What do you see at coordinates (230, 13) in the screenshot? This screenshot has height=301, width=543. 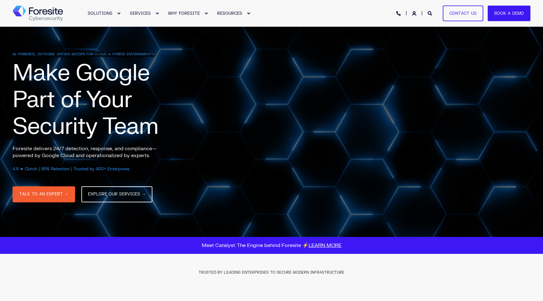 I see `span: RESOURCES` at bounding box center [230, 13].